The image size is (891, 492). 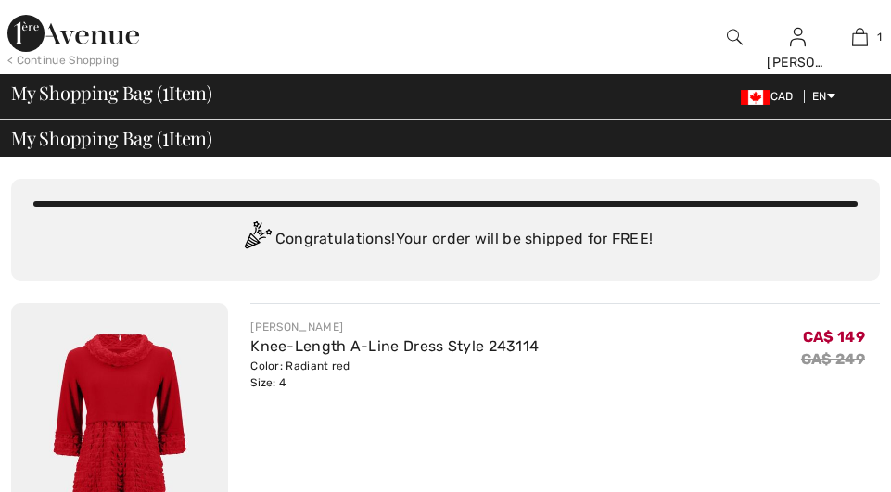 I want to click on img: My Bag, so click(x=860, y=37).